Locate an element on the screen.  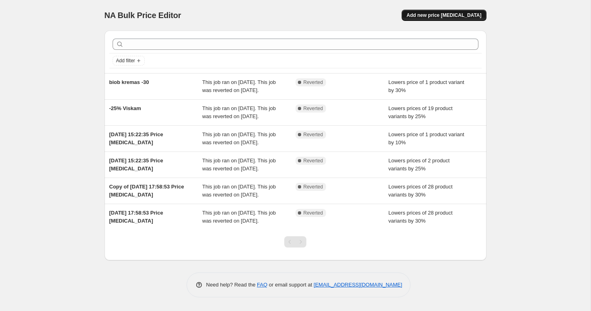
span: or email support at is located at coordinates (290, 285).